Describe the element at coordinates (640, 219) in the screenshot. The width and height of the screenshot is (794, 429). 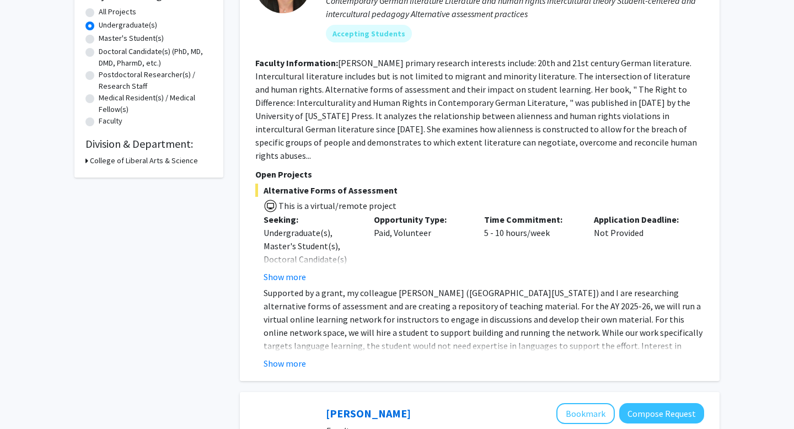
I see `p: Application Deadline:` at that location.